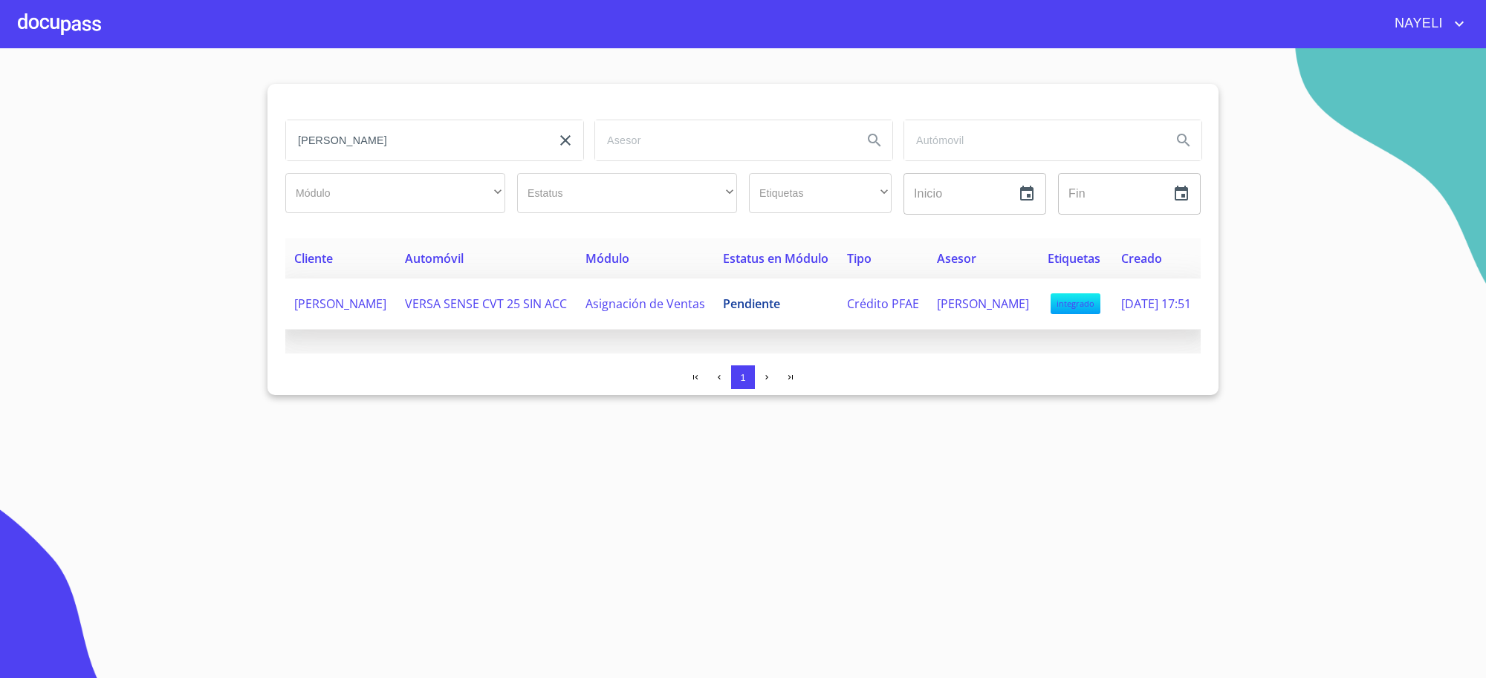 The image size is (1486, 678). Describe the element at coordinates (1141, 259) in the screenshot. I see `span: Creado` at that location.